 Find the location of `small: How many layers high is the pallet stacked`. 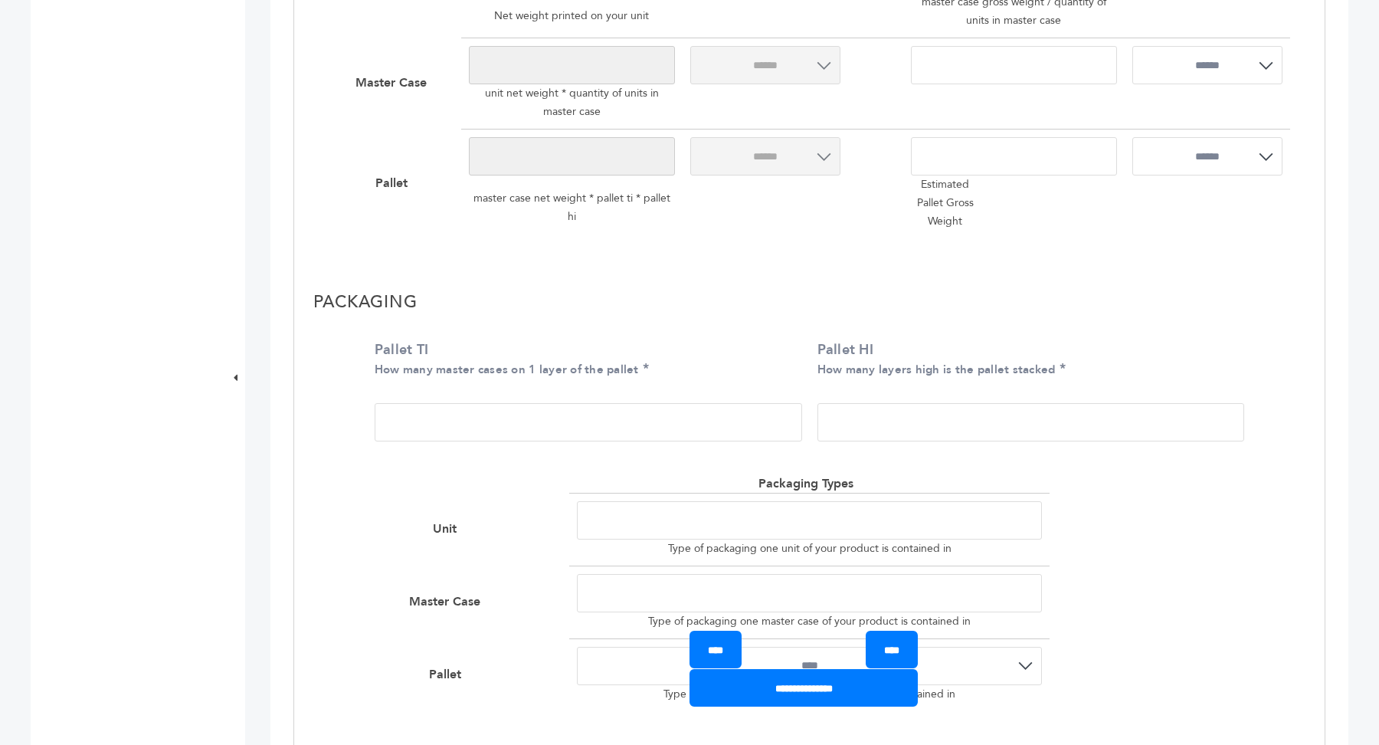

small: How many layers high is the pallet stacked is located at coordinates (936, 369).